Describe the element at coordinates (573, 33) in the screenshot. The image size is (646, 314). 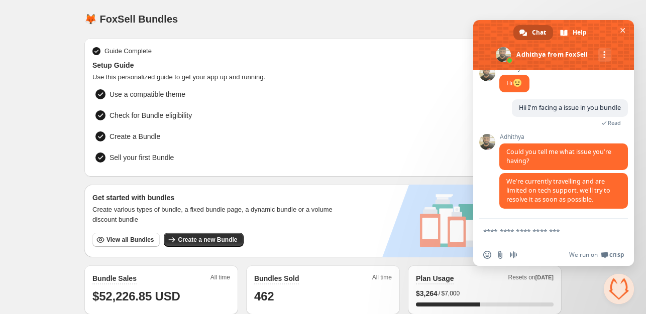
I see `div: Help` at that location.